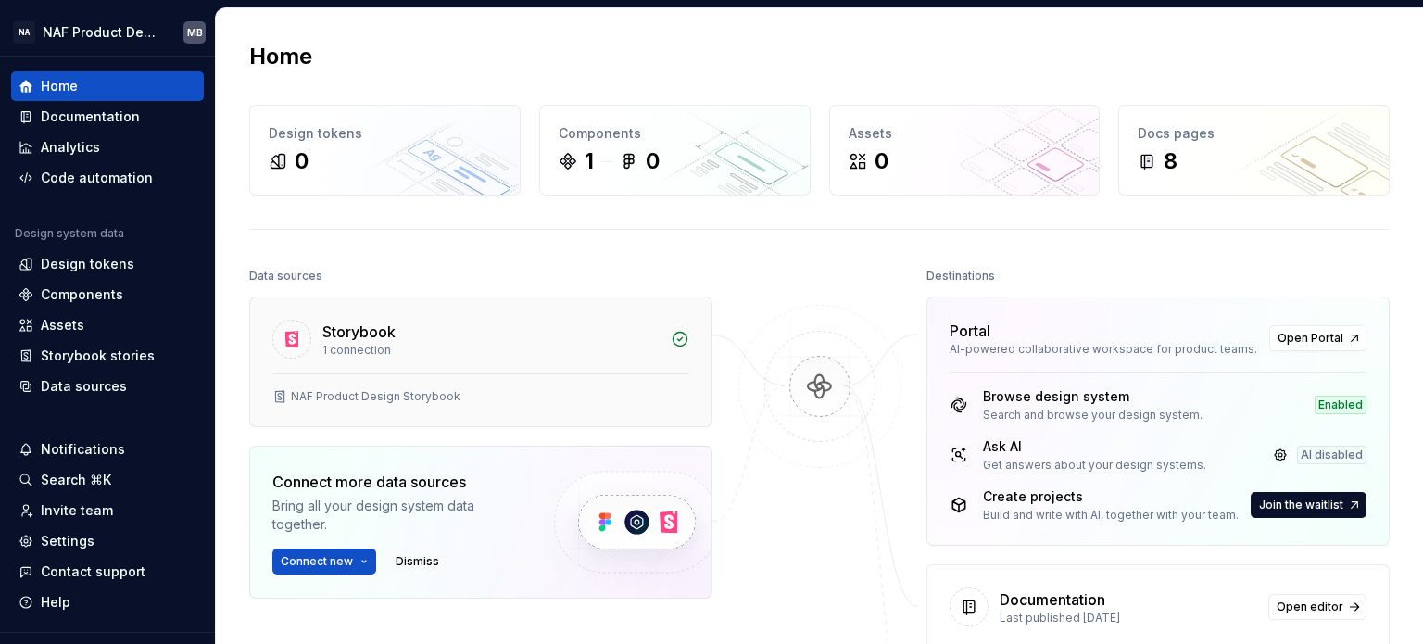  What do you see at coordinates (96, 178) in the screenshot?
I see `div: Code automation` at bounding box center [96, 178].